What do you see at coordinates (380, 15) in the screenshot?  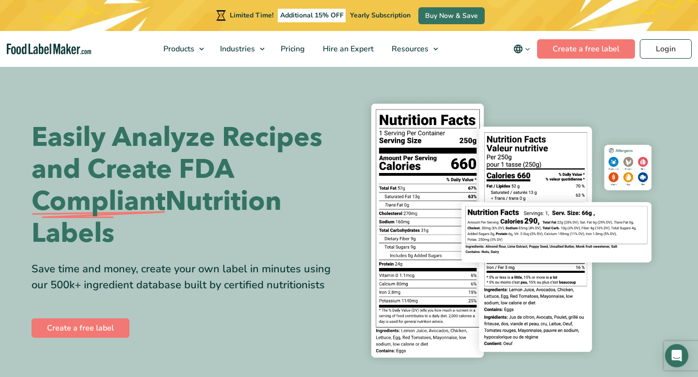 I see `span: Yearly Subscription` at bounding box center [380, 15].